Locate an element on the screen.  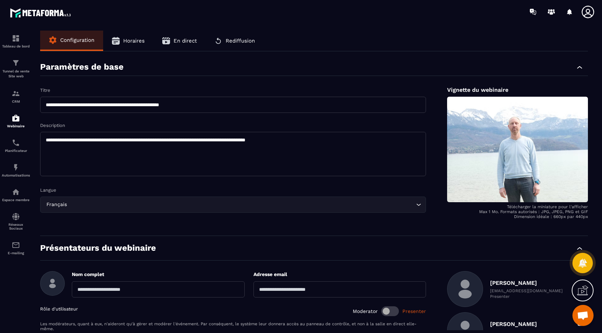
button: Configuration is located at coordinates (71, 40).